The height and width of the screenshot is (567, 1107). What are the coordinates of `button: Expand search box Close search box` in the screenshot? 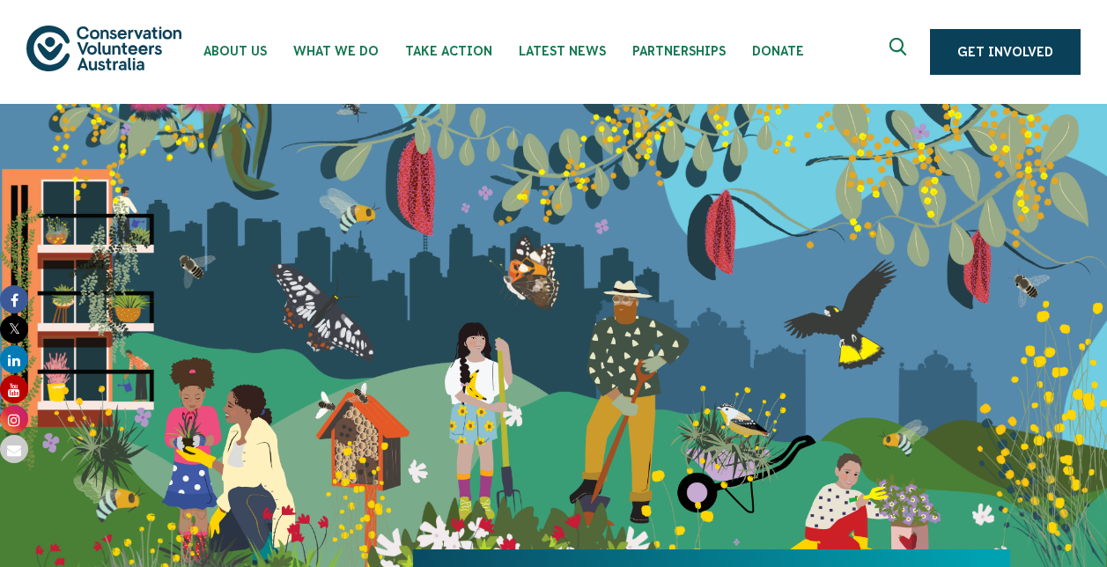 It's located at (900, 52).